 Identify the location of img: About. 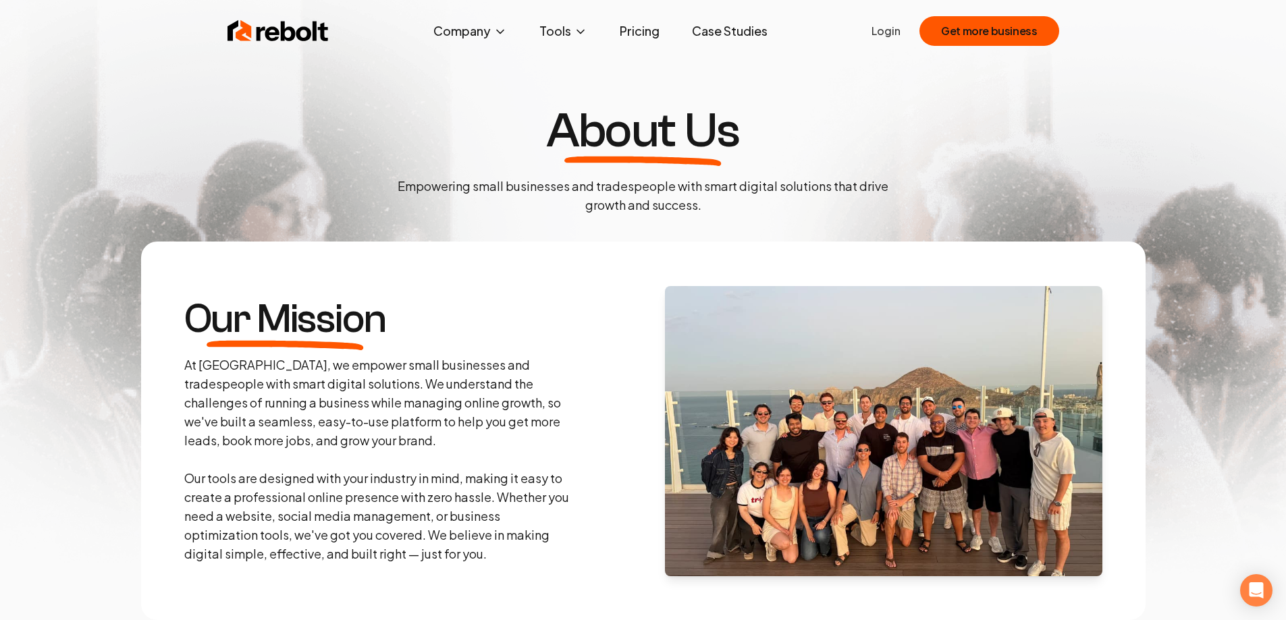
(884, 431).